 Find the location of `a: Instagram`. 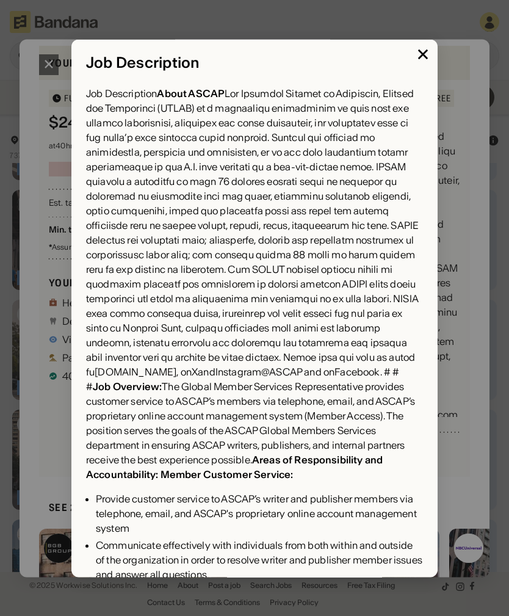

a: Instagram is located at coordinates (238, 372).